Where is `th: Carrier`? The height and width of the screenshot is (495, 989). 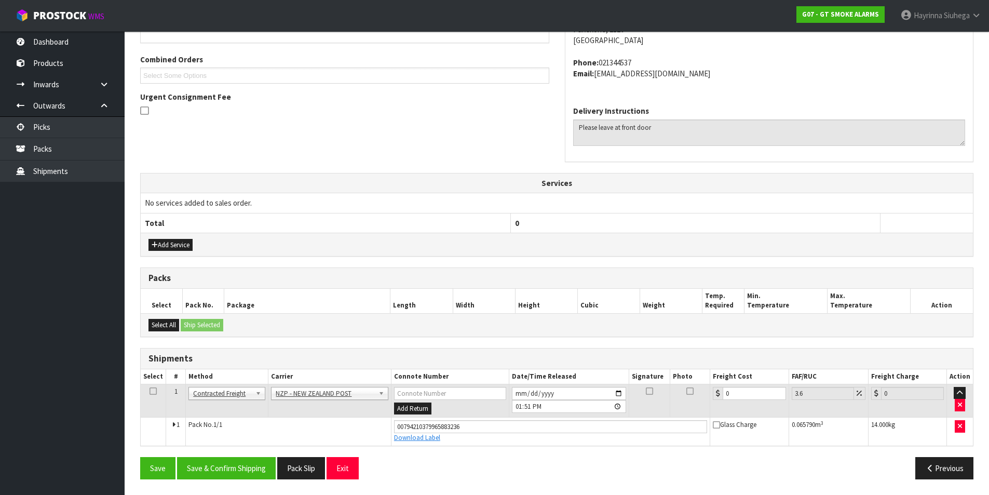 th: Carrier is located at coordinates (330, 376).